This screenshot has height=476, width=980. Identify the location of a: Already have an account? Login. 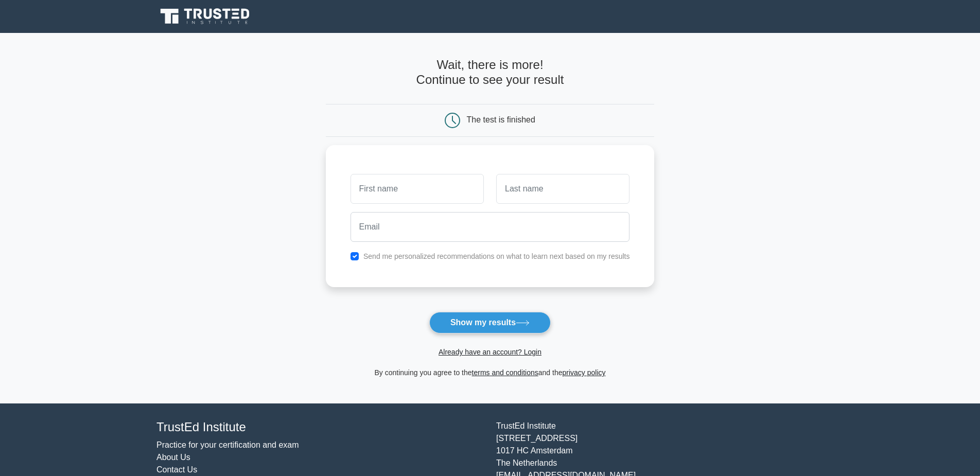
(490, 352).